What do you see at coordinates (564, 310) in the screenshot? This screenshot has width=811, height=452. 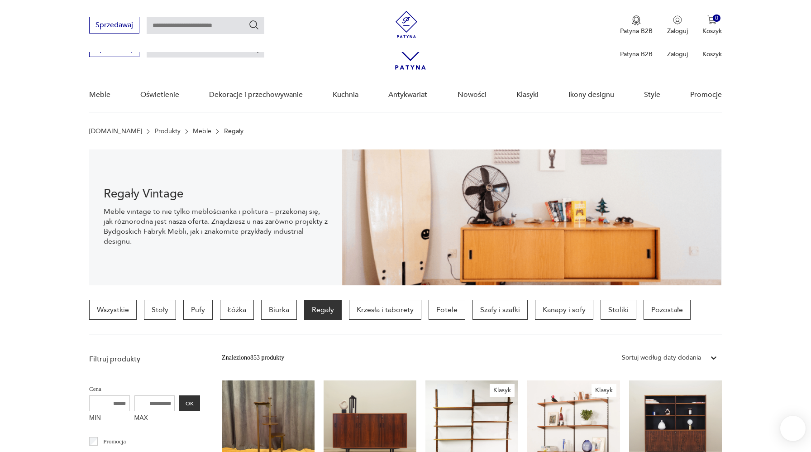 I see `a: Kanapy i sofy` at bounding box center [564, 310].